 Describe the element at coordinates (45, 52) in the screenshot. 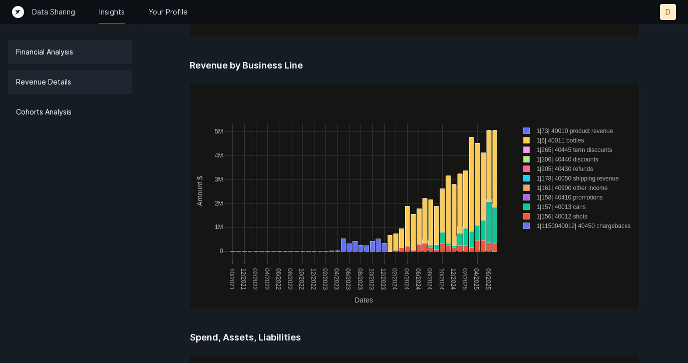

I see `p: Financial Analysis` at that location.